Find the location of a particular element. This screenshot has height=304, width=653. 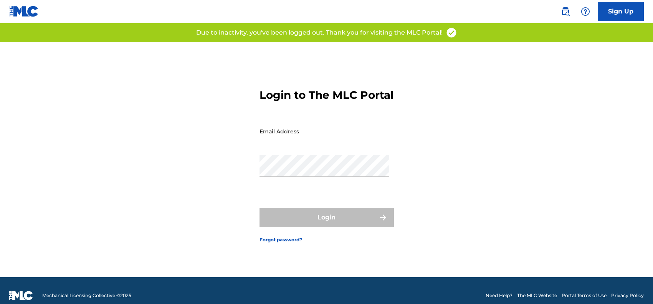

a: Privacy Policy is located at coordinates (627, 295).